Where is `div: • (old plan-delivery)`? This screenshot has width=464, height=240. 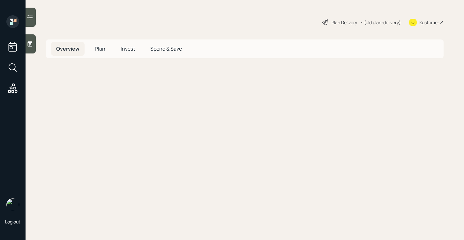
div: • (old plan-delivery) is located at coordinates (380, 22).